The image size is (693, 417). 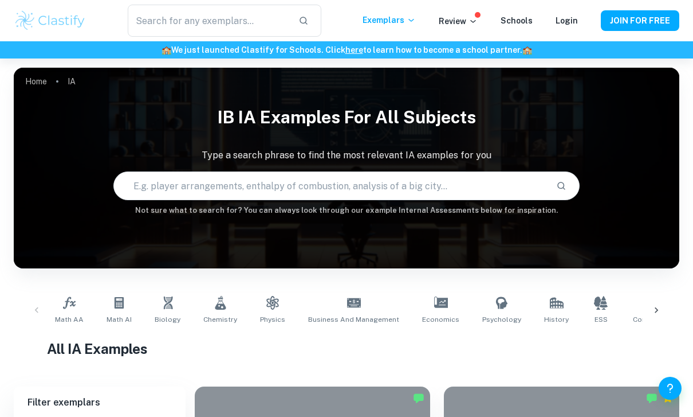 What do you see at coordinates (441, 319) in the screenshot?
I see `span: Economics` at bounding box center [441, 319].